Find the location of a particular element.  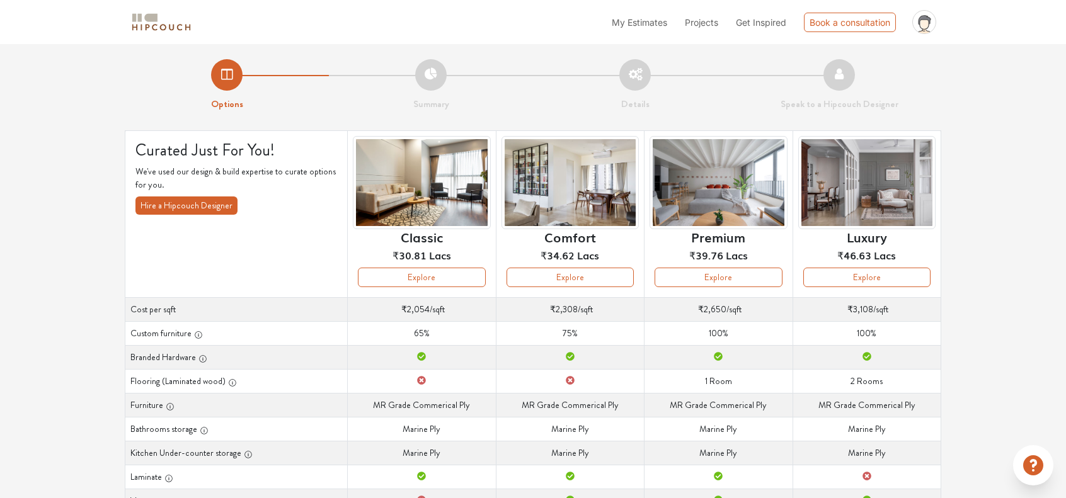

h4: Curated Just For You! is located at coordinates (236, 151).